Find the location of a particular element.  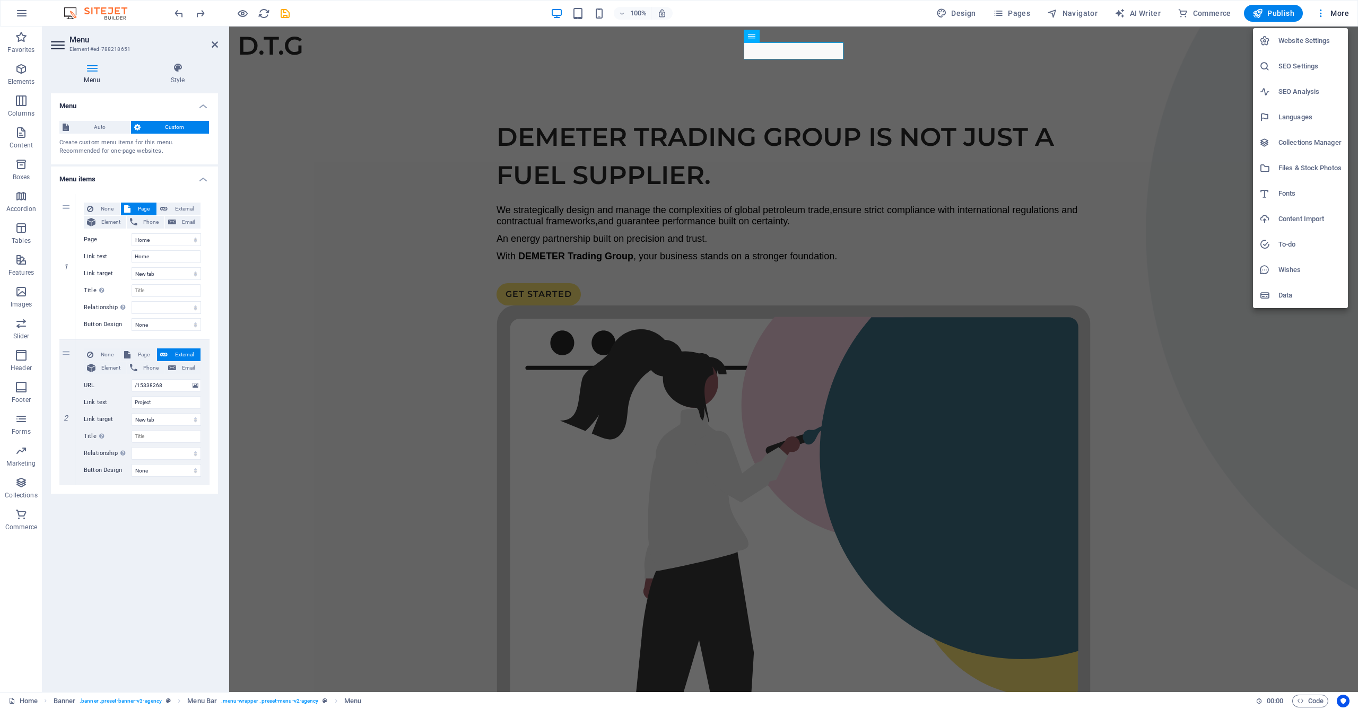

h6: Website Settings is located at coordinates (1309, 41).